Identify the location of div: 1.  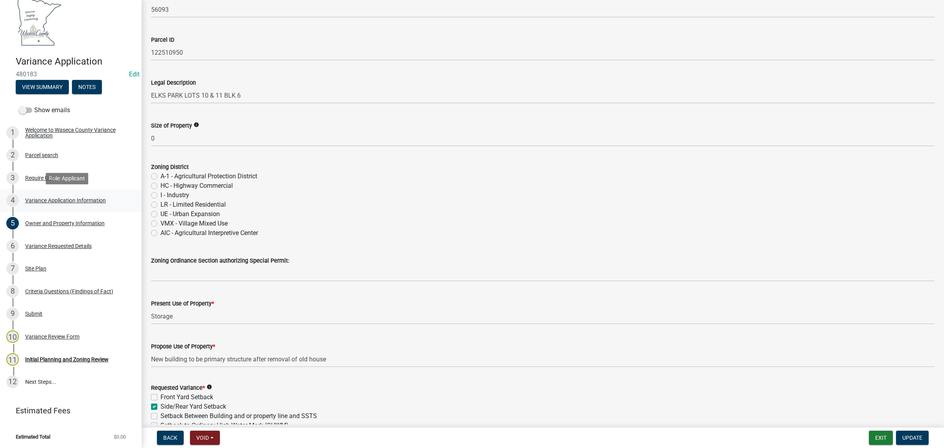
(13, 133).